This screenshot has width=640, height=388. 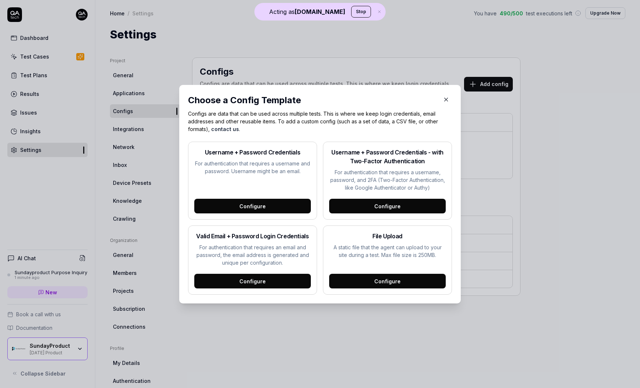 What do you see at coordinates (387, 180) in the screenshot?
I see `p: For authentication that requires a username, password, and 2FA (Two-Factor Authentication, like G...` at bounding box center [387, 180].